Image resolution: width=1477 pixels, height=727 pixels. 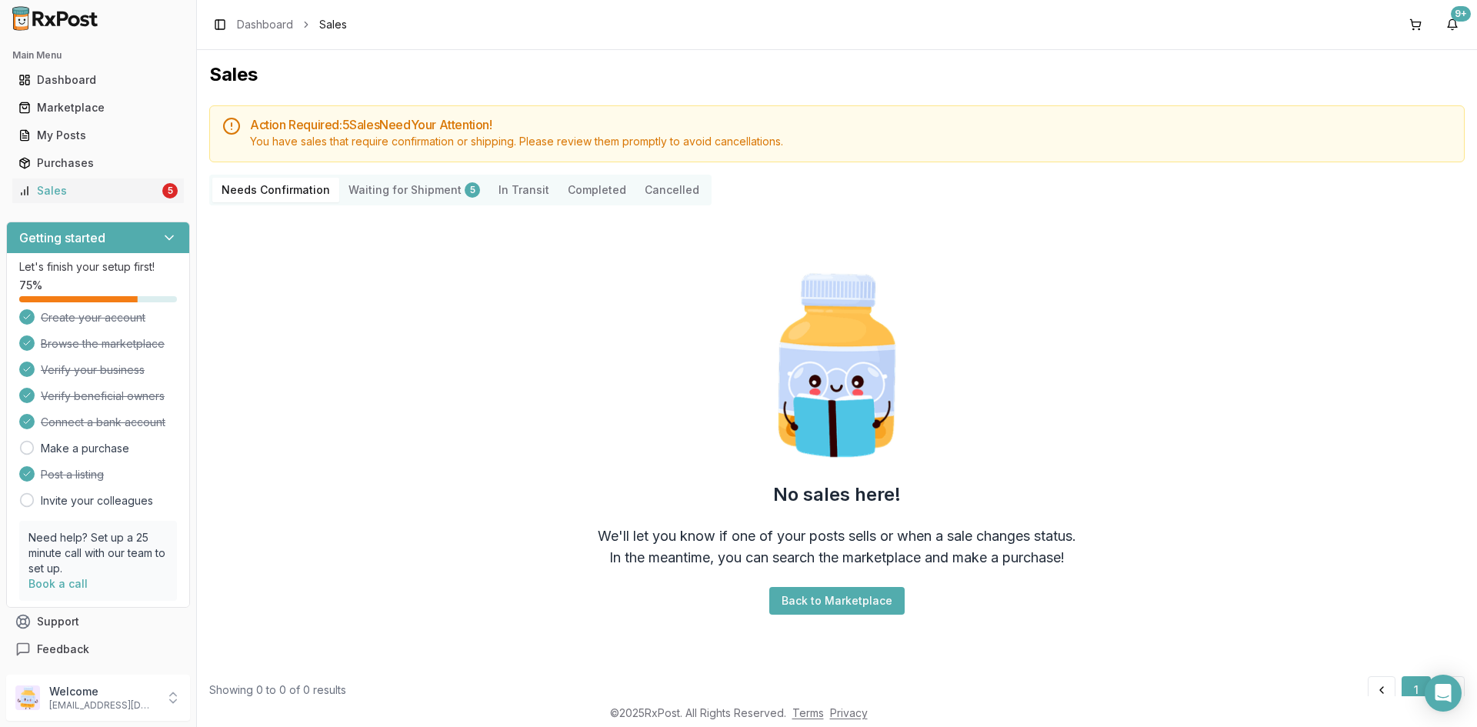 I want to click on span: Post a listing, so click(x=72, y=474).